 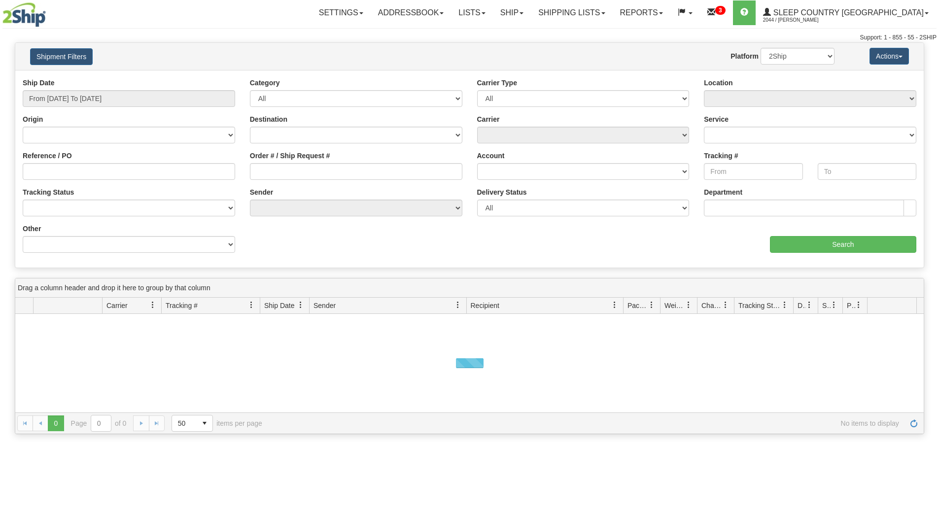 What do you see at coordinates (760, 306) in the screenshot?
I see `span: Tracking Status` at bounding box center [760, 306].